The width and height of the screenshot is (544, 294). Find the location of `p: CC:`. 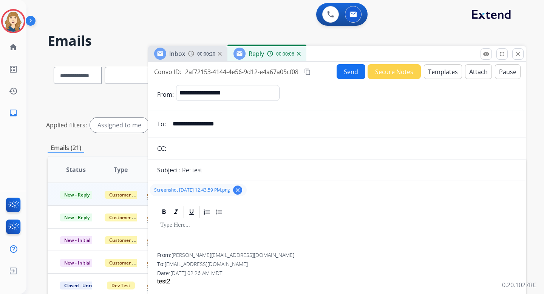

p: CC: is located at coordinates (162, 149).